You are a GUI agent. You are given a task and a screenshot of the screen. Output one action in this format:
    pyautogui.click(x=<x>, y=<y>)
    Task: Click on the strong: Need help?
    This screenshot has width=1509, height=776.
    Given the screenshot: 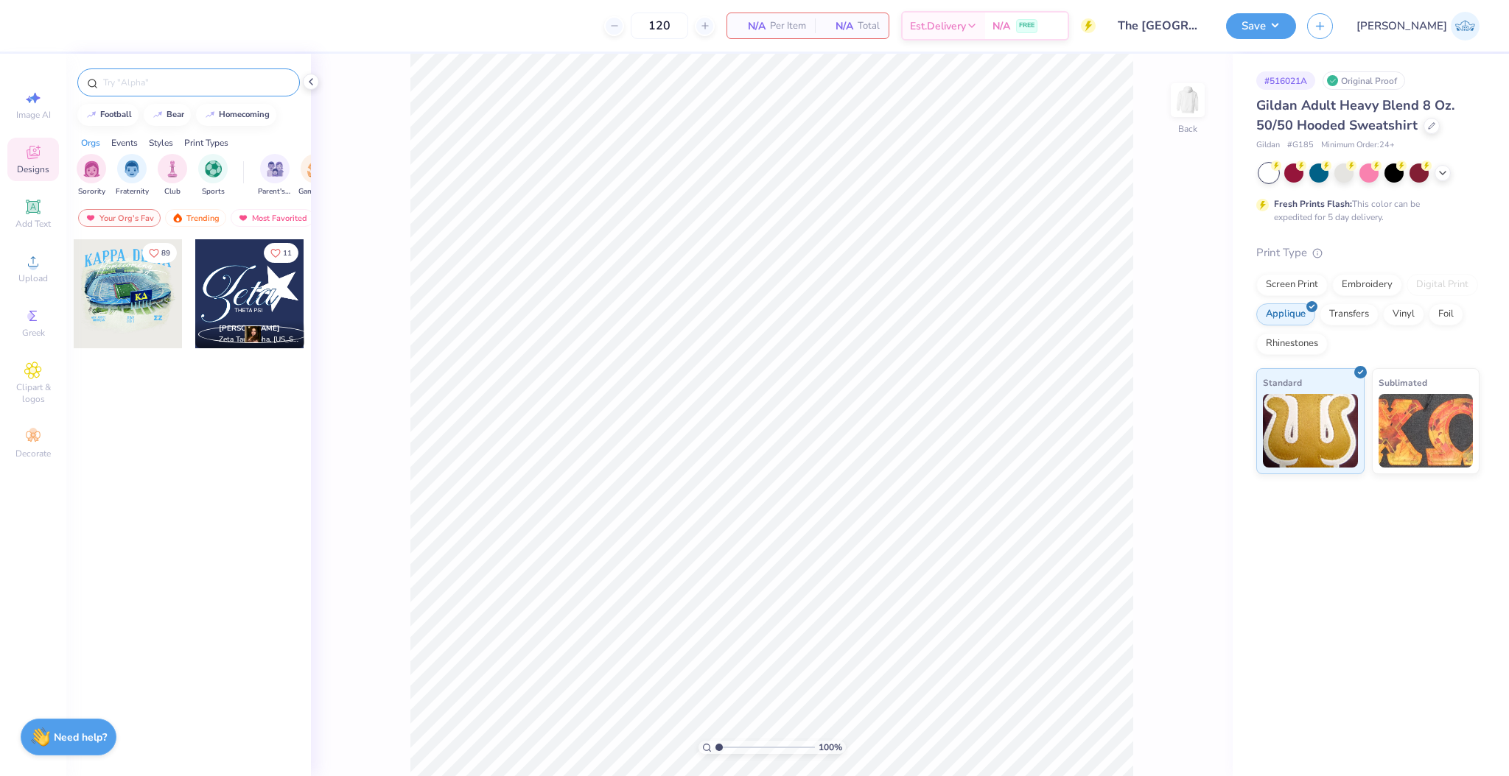 What is the action you would take?
    pyautogui.click(x=80, y=737)
    